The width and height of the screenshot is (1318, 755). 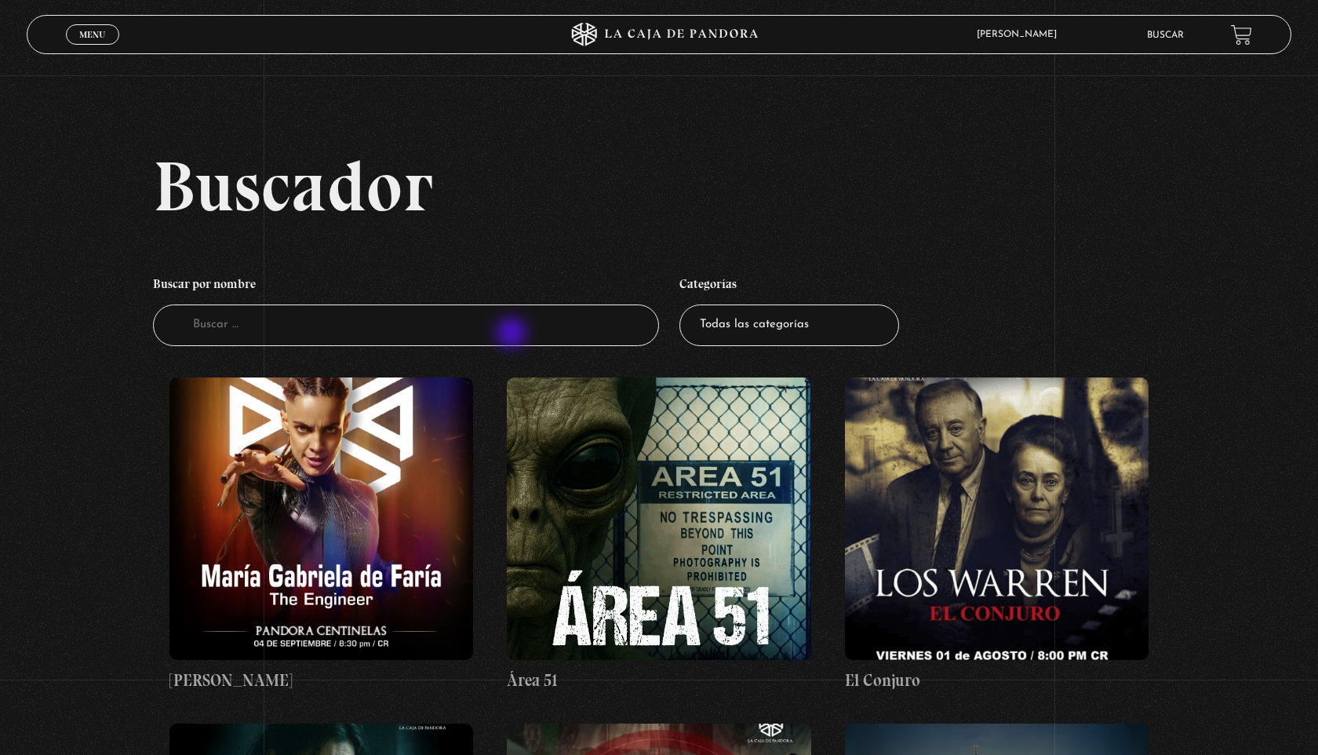 I want to click on span: Menu, so click(x=92, y=35).